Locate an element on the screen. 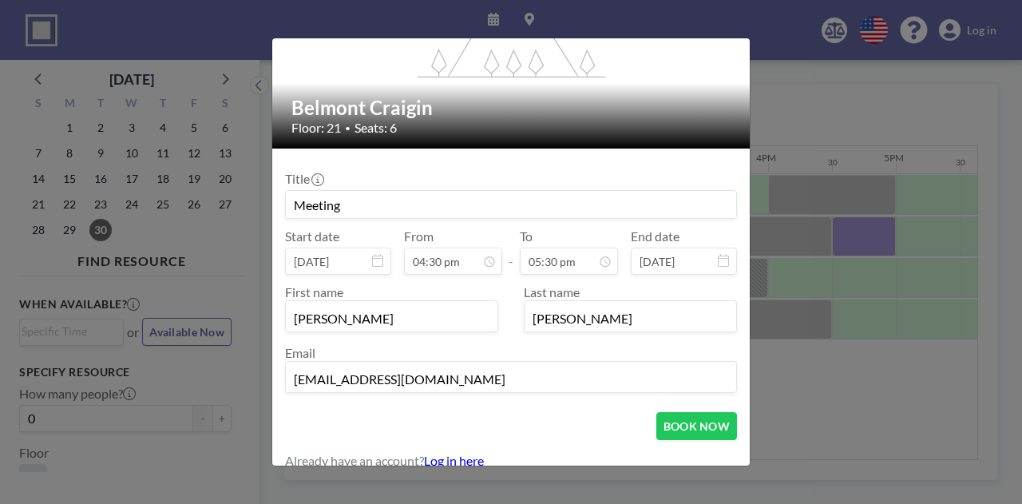 The image size is (1022, 504). label: Email is located at coordinates (300, 352).